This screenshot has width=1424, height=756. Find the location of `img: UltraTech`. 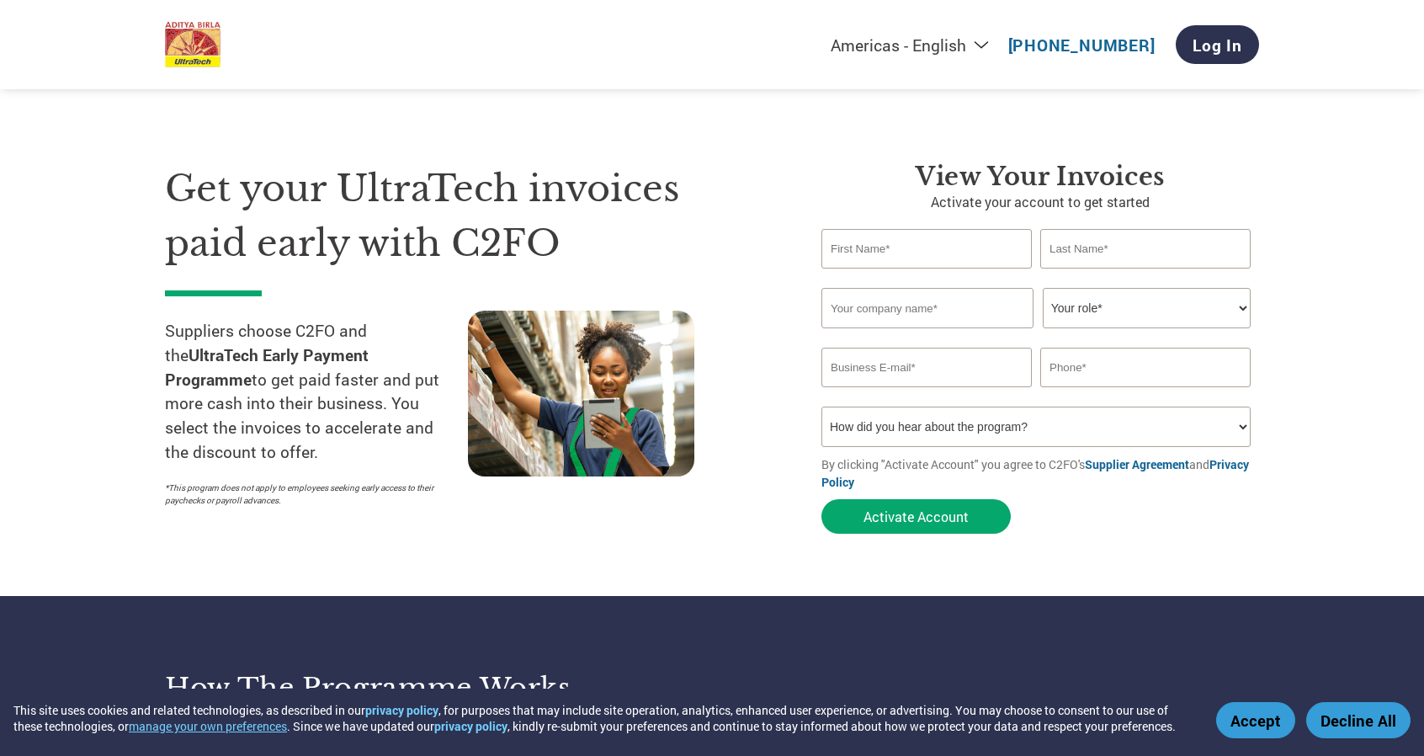

img: UltraTech is located at coordinates (193, 45).